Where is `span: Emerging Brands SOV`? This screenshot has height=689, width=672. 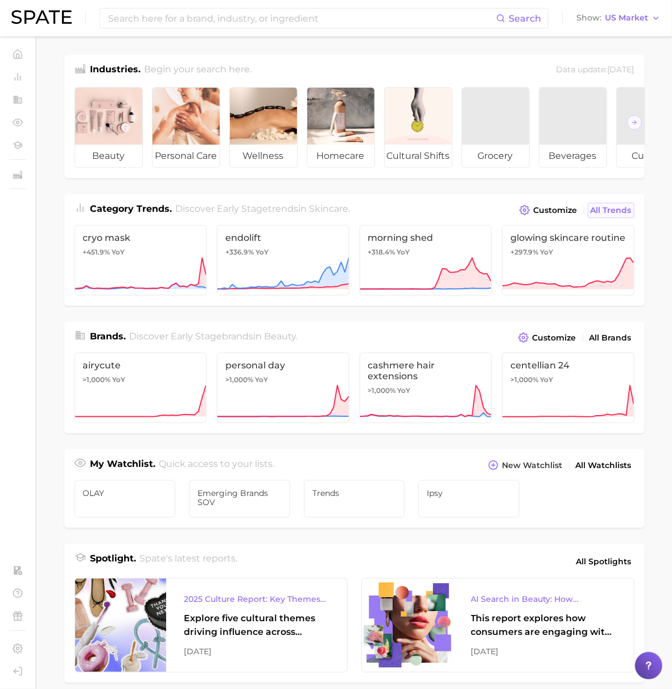
span: Emerging Brands SOV is located at coordinates (240, 497).